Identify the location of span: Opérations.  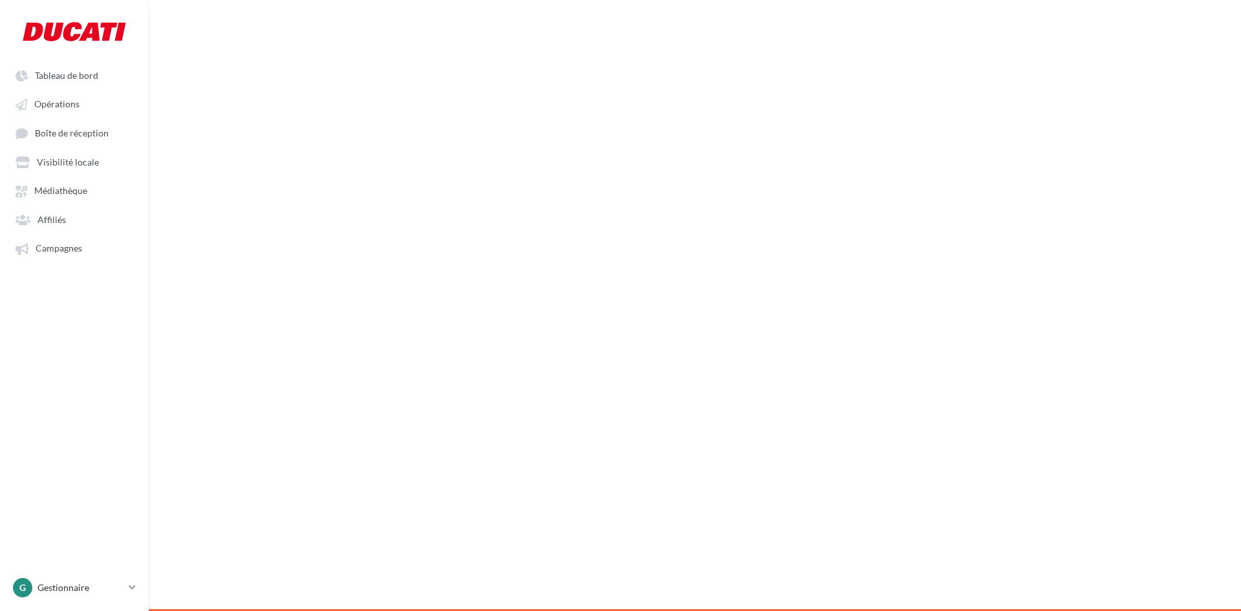
(57, 104).